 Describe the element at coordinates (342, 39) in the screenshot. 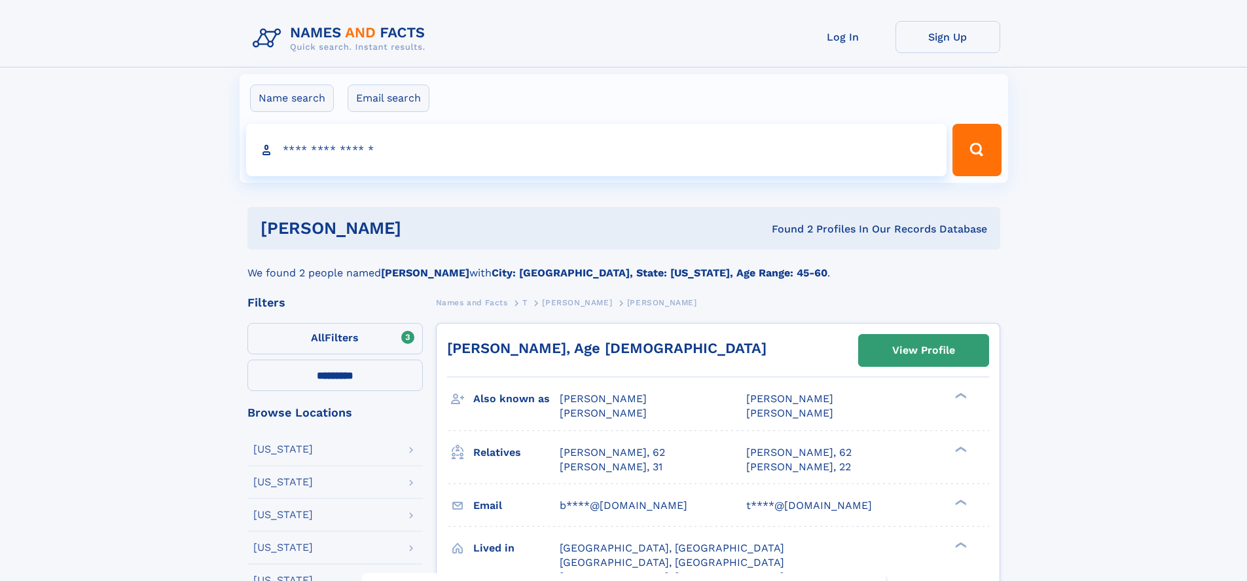

I see `img: Logo Names and Facts` at that location.